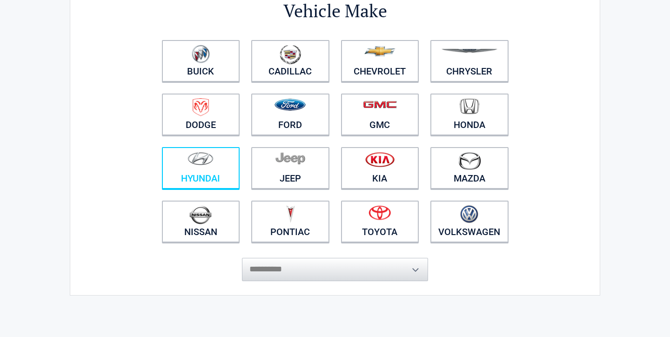 The image size is (670, 337). What do you see at coordinates (380, 61) in the screenshot?
I see `a: Chevrolet` at bounding box center [380, 61].